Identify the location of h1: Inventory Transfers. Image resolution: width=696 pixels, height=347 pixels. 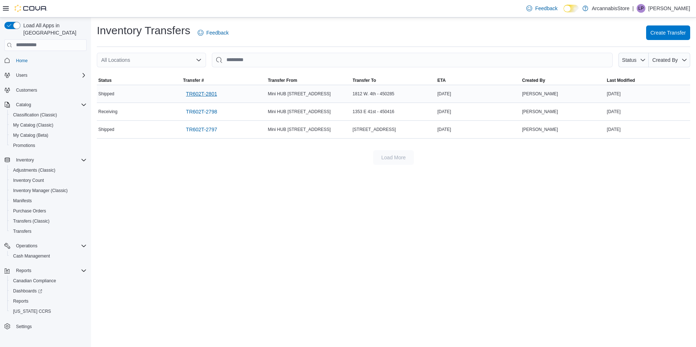
(143, 31).